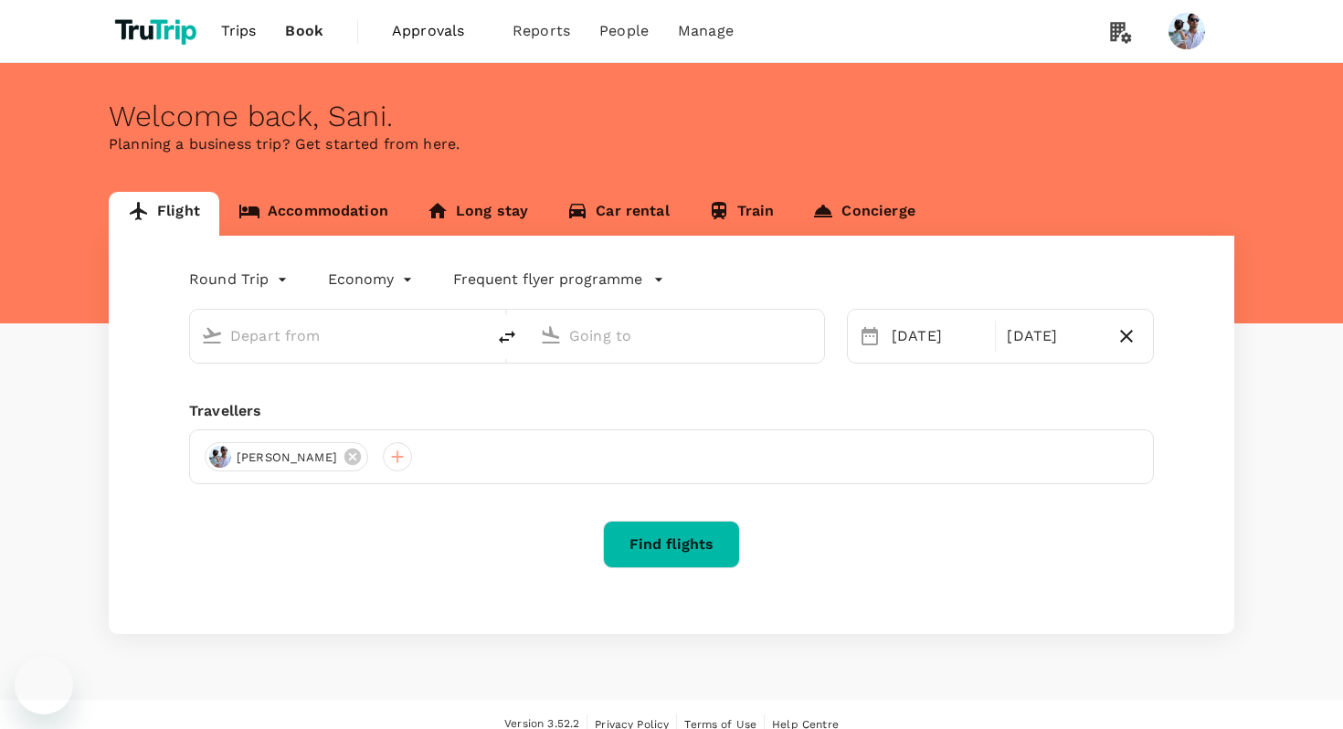  Describe the element at coordinates (313, 214) in the screenshot. I see `a: Accommodation` at that location.